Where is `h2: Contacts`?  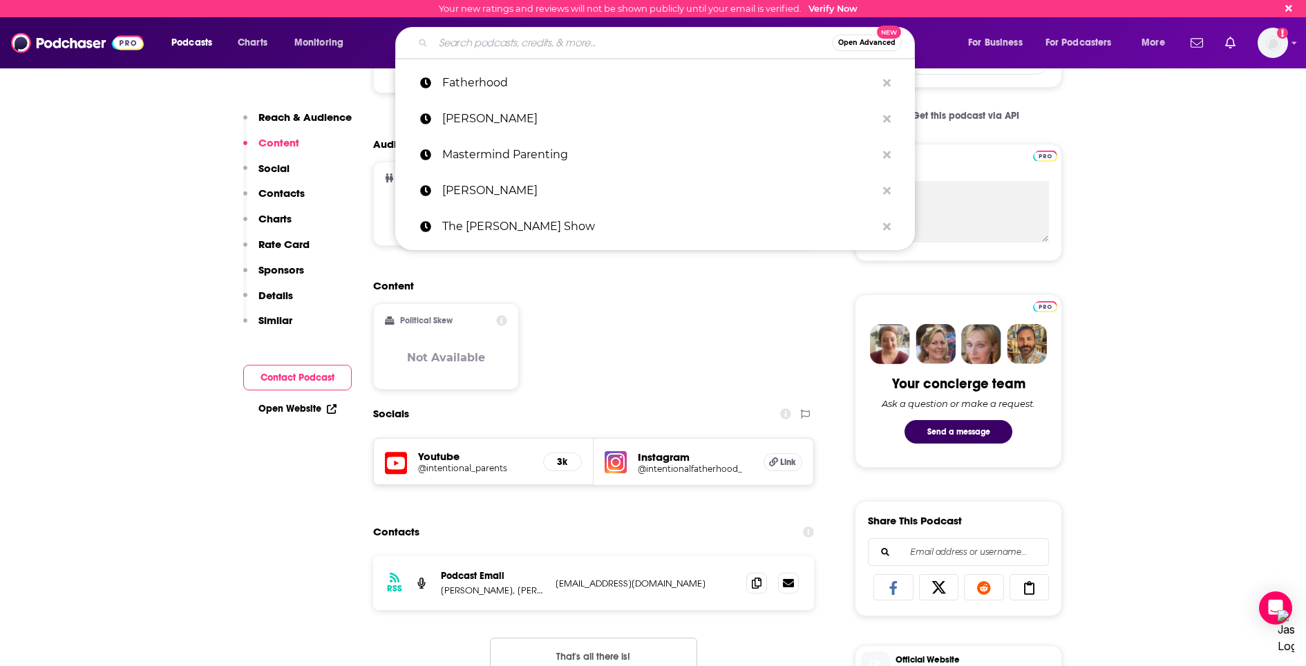 h2: Contacts is located at coordinates (396, 532).